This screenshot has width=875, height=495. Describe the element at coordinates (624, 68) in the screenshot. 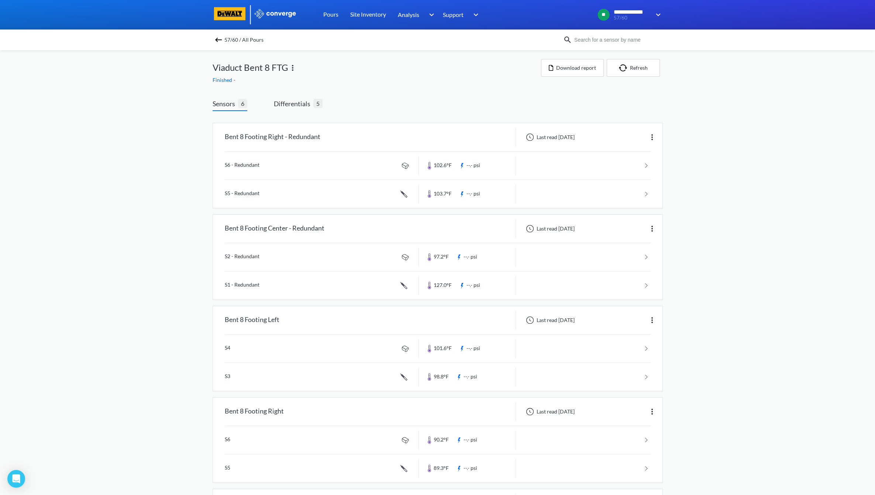

I see `img: icon-refresh.svg` at that location.